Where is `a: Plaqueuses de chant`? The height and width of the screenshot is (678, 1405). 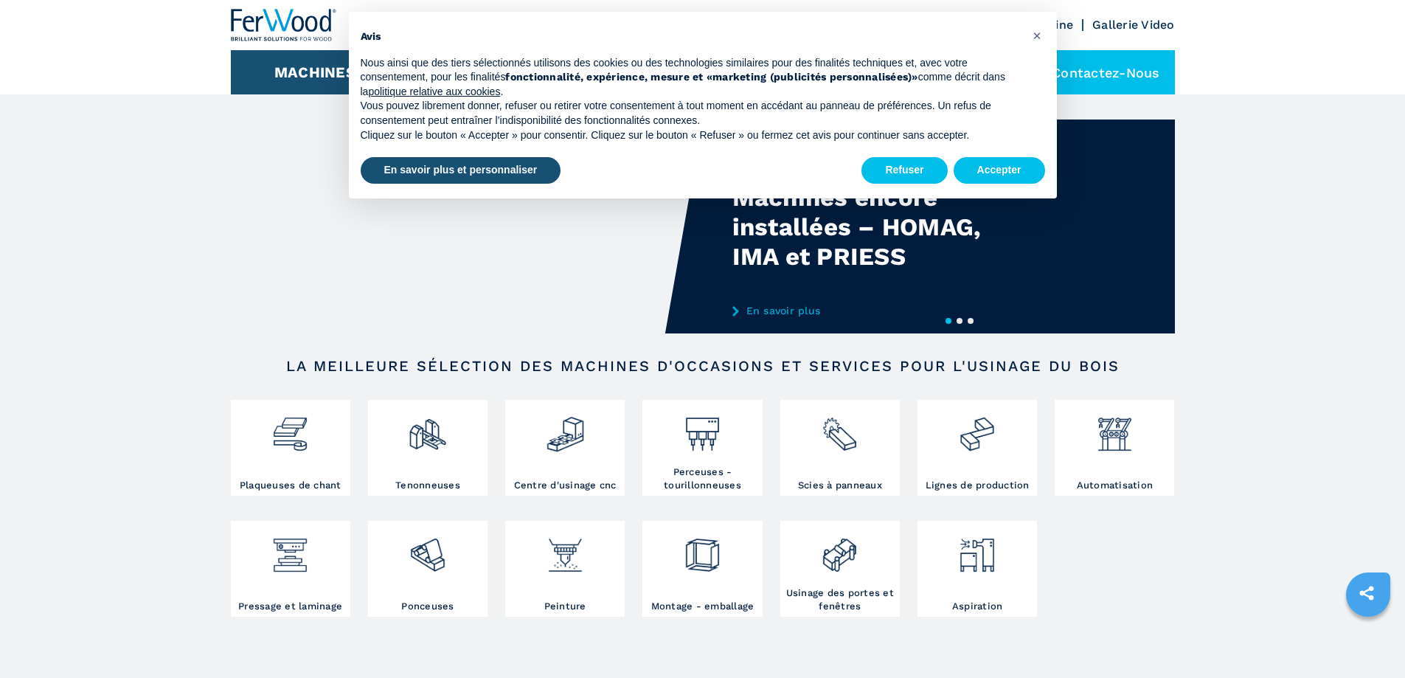
a: Plaqueuses de chant is located at coordinates (291, 448).